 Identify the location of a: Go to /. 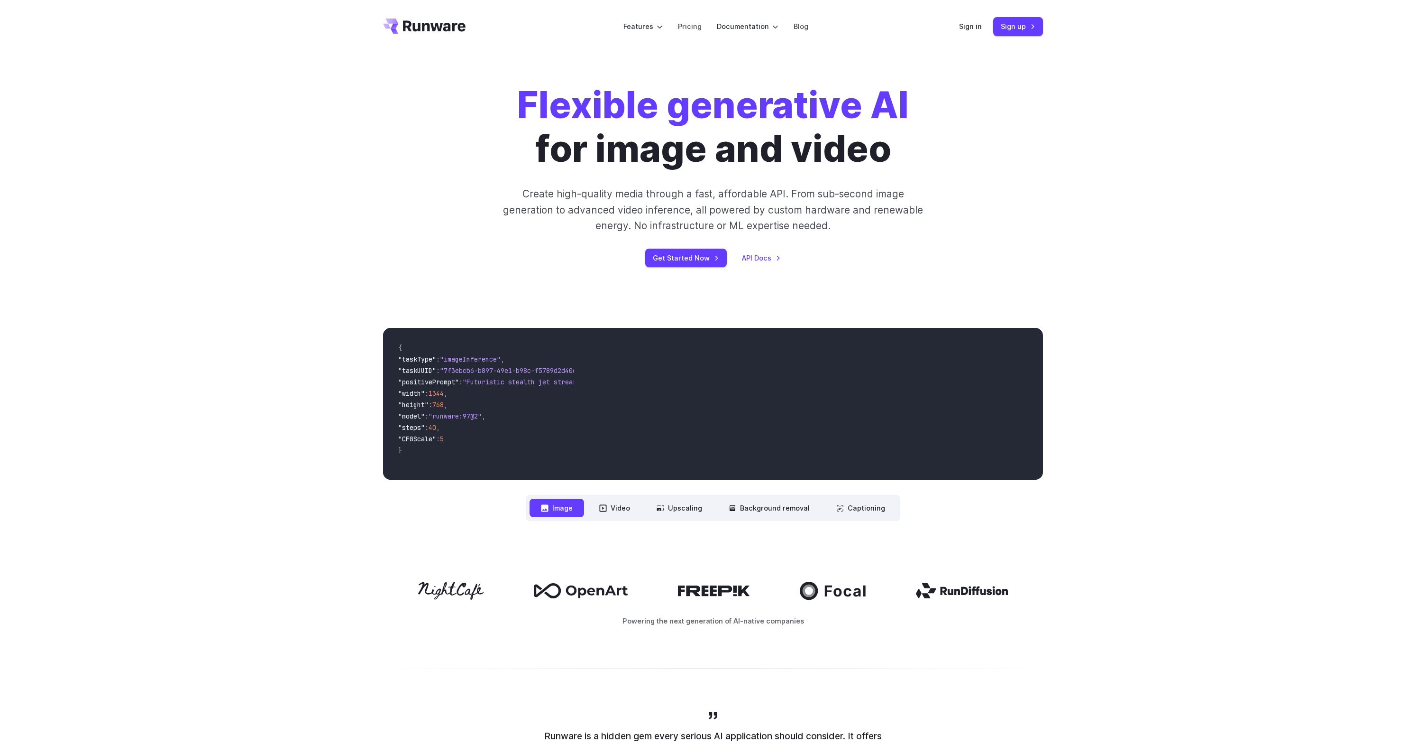
(424, 26).